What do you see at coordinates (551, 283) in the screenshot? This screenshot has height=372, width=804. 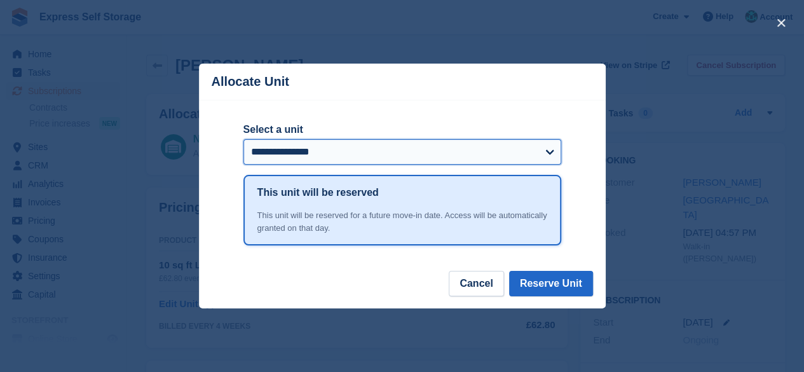 I see `button: Reserve Unit` at bounding box center [551, 283].